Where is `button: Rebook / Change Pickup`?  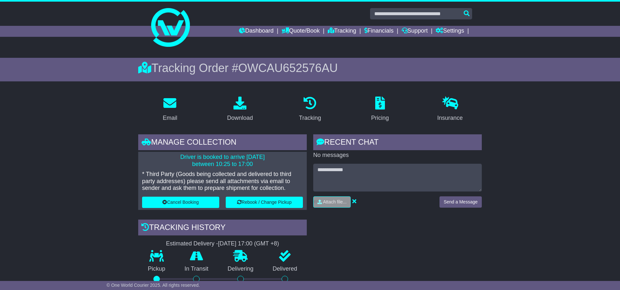 button: Rebook / Change Pickup is located at coordinates (264, 202).